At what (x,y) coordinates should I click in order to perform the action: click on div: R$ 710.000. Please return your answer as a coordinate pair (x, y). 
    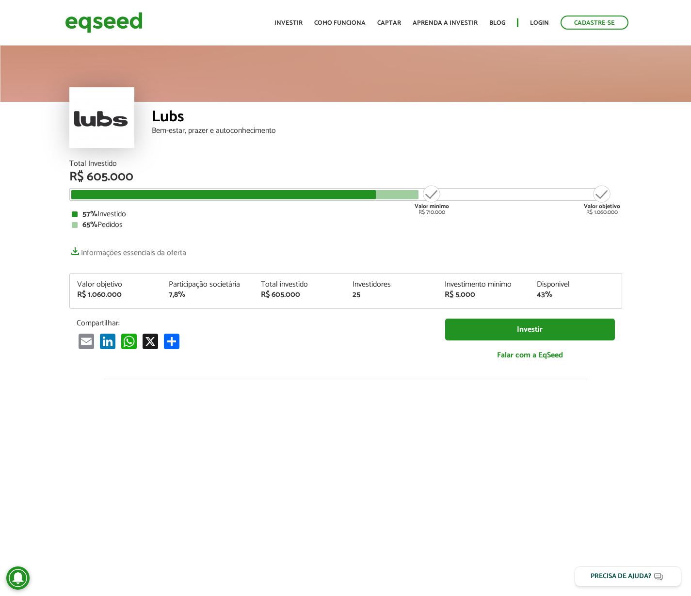
    Looking at the image, I should click on (432, 200).